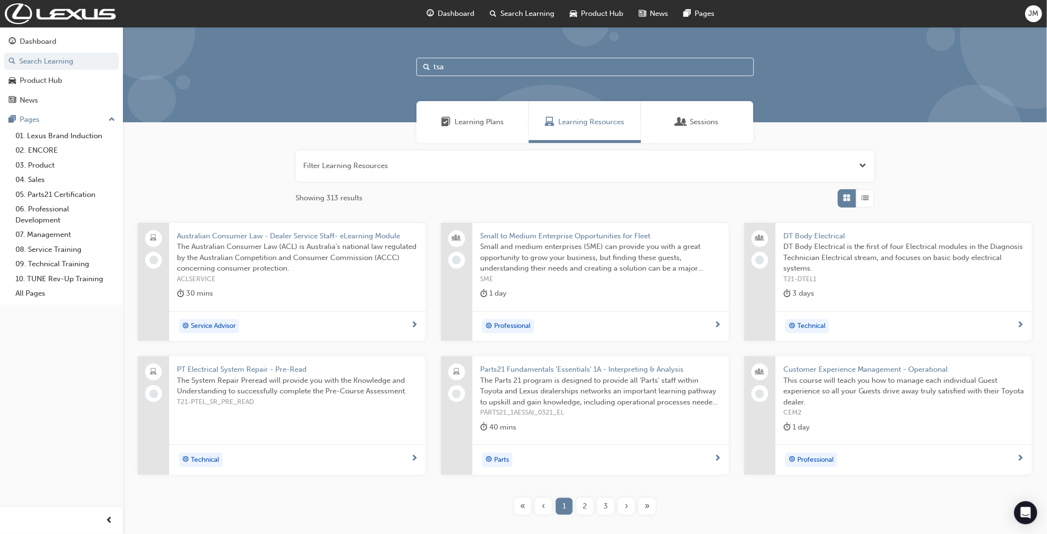  Describe the element at coordinates (543, 507) in the screenshot. I see `button: Previous page` at that location.